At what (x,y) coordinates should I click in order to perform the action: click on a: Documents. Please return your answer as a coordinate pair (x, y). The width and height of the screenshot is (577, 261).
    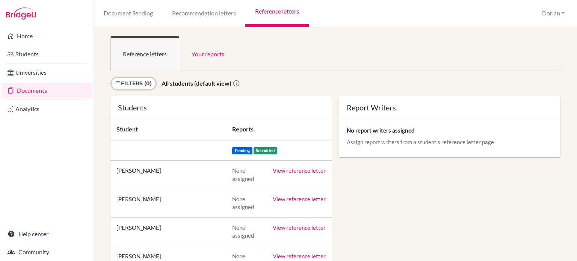
    Looking at the image, I should click on (47, 91).